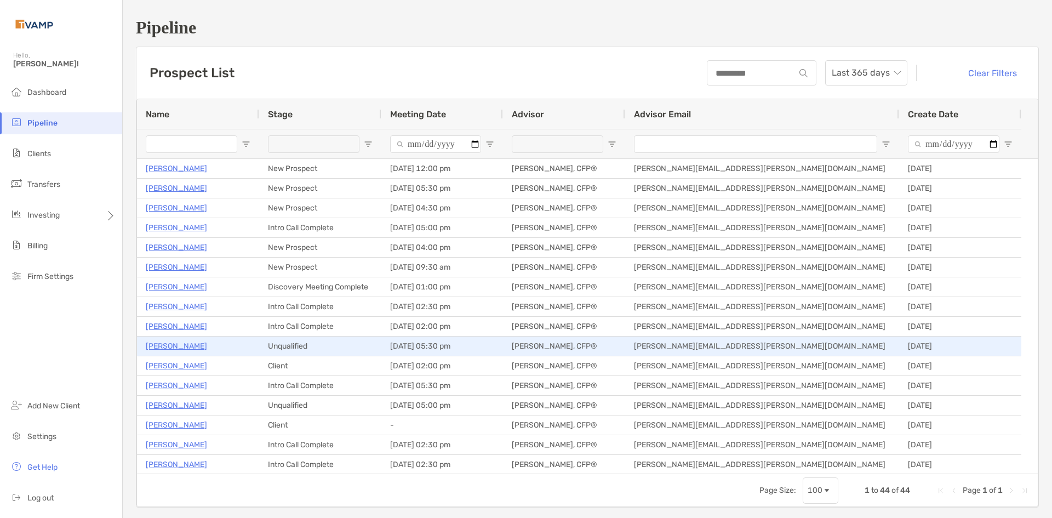  I want to click on span: Firm Settings, so click(50, 276).